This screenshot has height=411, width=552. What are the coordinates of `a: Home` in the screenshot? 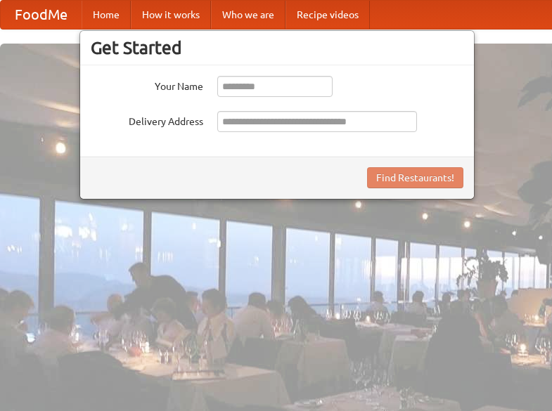 It's located at (106, 15).